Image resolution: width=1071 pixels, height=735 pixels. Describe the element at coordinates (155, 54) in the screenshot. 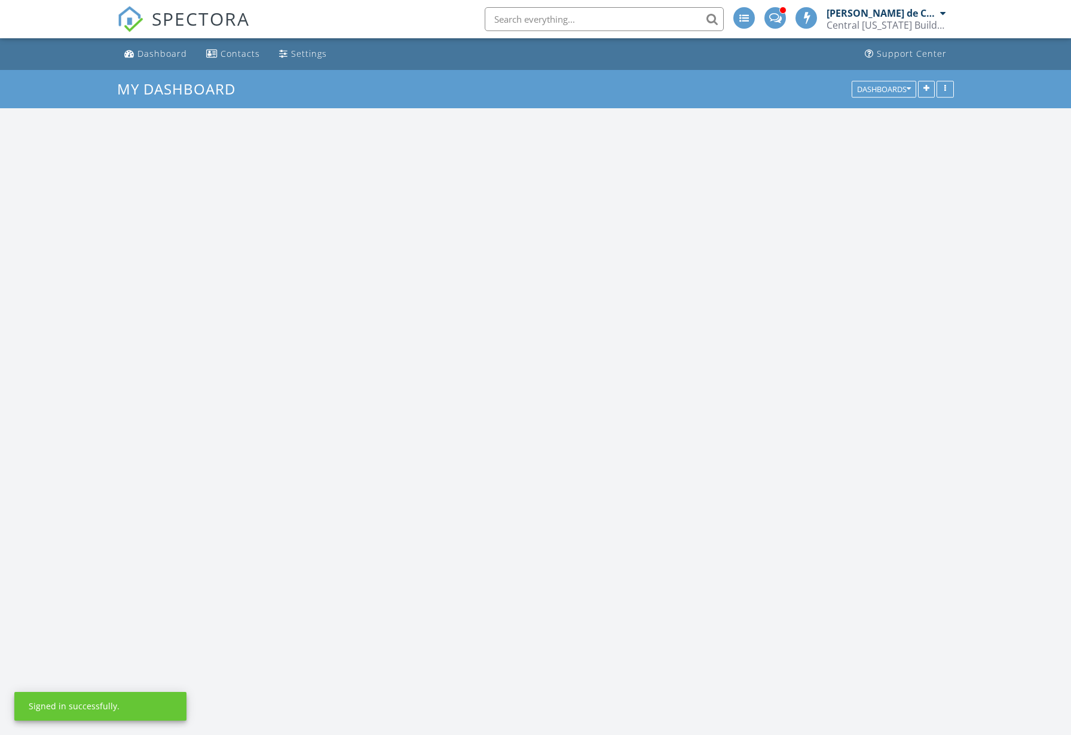

I see `a: Dashboard` at that location.